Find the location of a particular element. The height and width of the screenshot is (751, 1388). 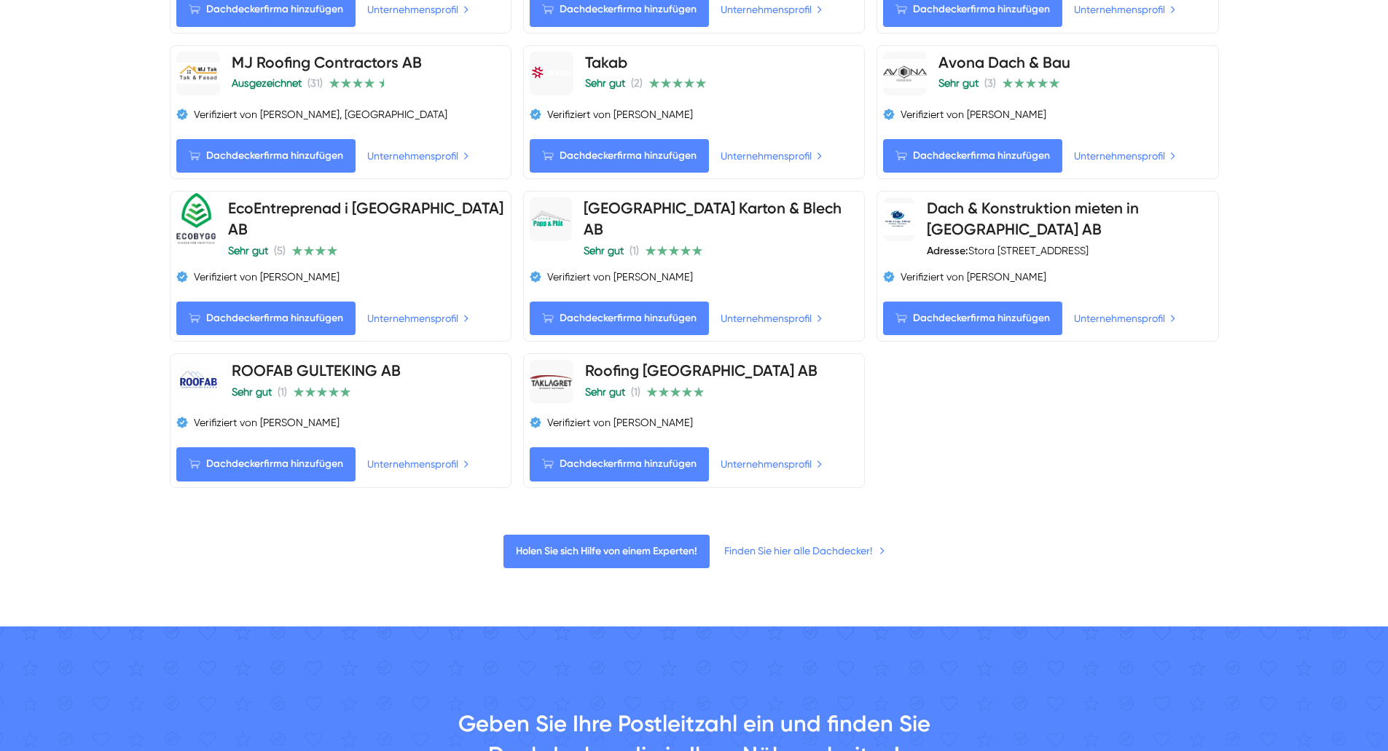

img: Takab-Logo is located at coordinates (552, 73).